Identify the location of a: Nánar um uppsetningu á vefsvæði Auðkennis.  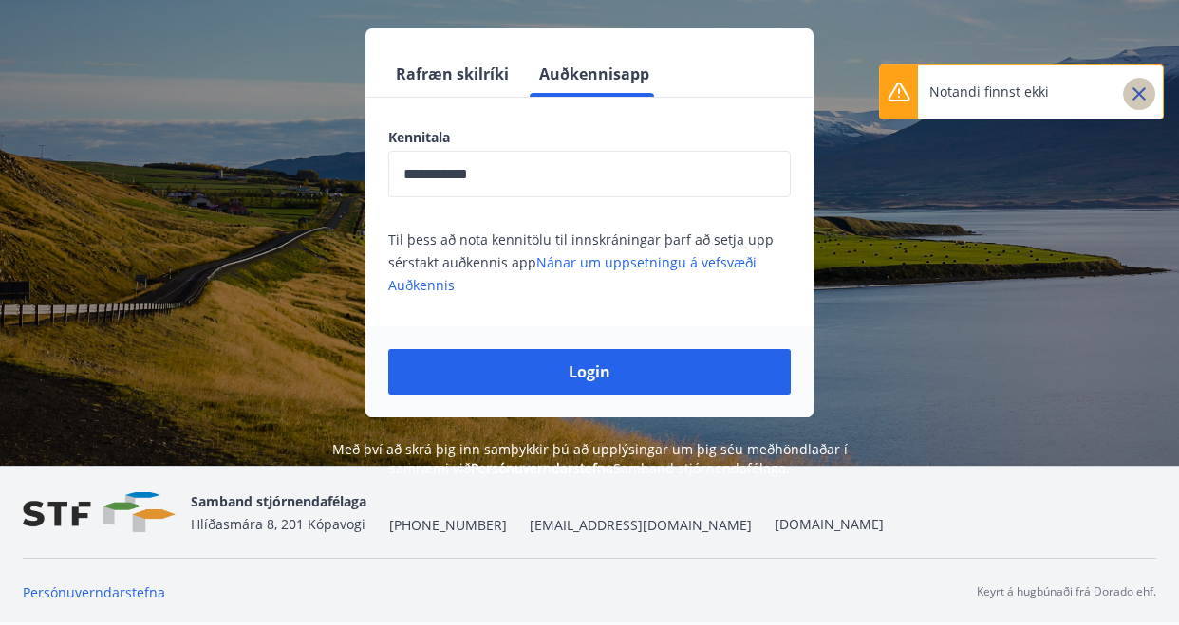
(572, 273).